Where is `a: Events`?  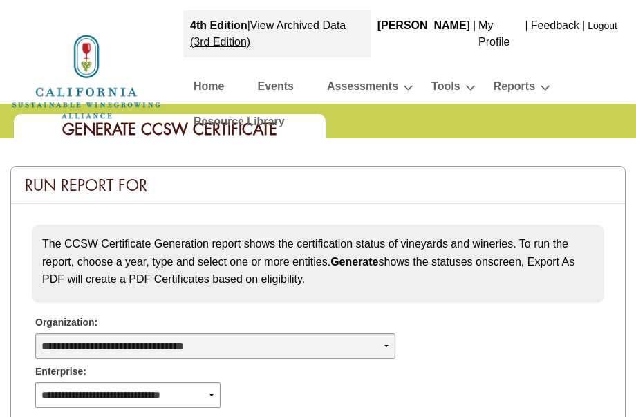 a: Events is located at coordinates (275, 88).